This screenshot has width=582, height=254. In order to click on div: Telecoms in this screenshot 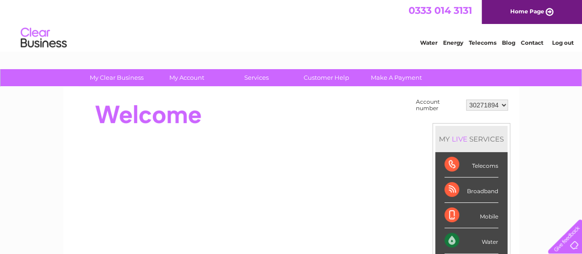, I will do `click(471, 164)`.